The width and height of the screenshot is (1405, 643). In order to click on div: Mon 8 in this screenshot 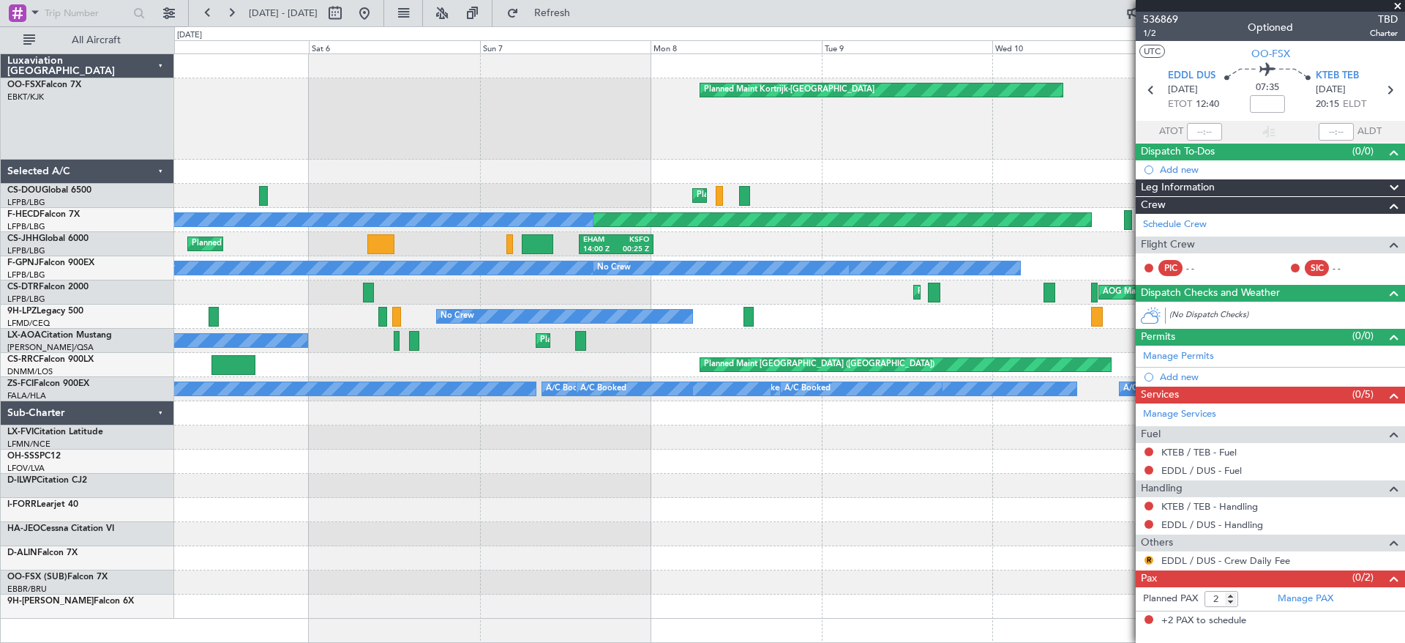, I will do `click(736, 47)`.